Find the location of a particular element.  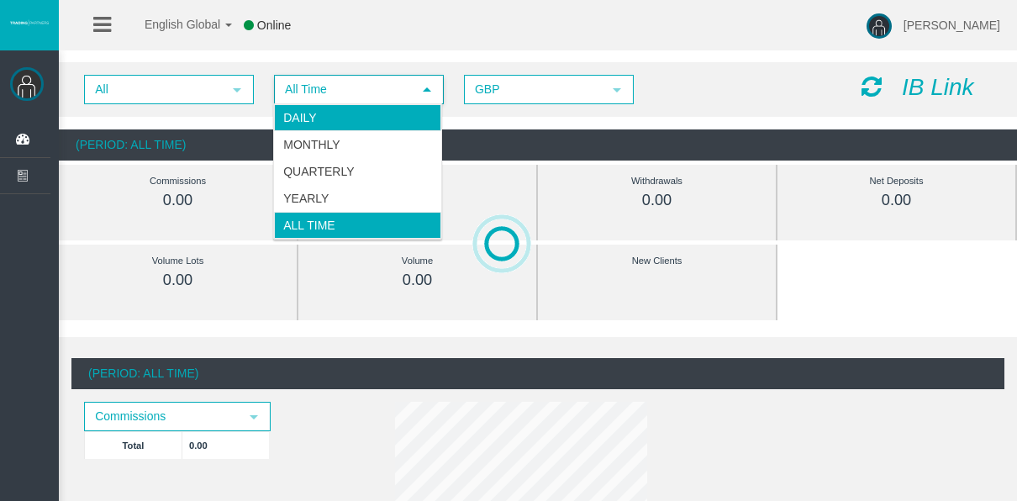

div: Commissions is located at coordinates (177, 181).